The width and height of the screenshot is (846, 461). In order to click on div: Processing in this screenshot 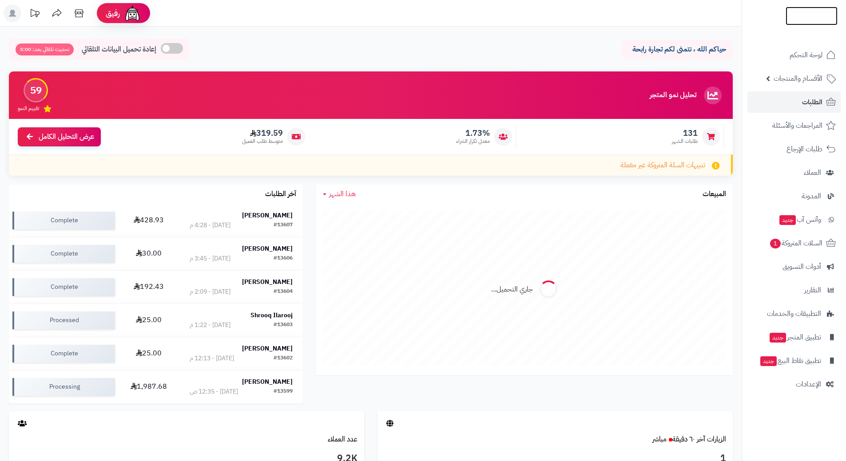, I will do `click(63, 387)`.